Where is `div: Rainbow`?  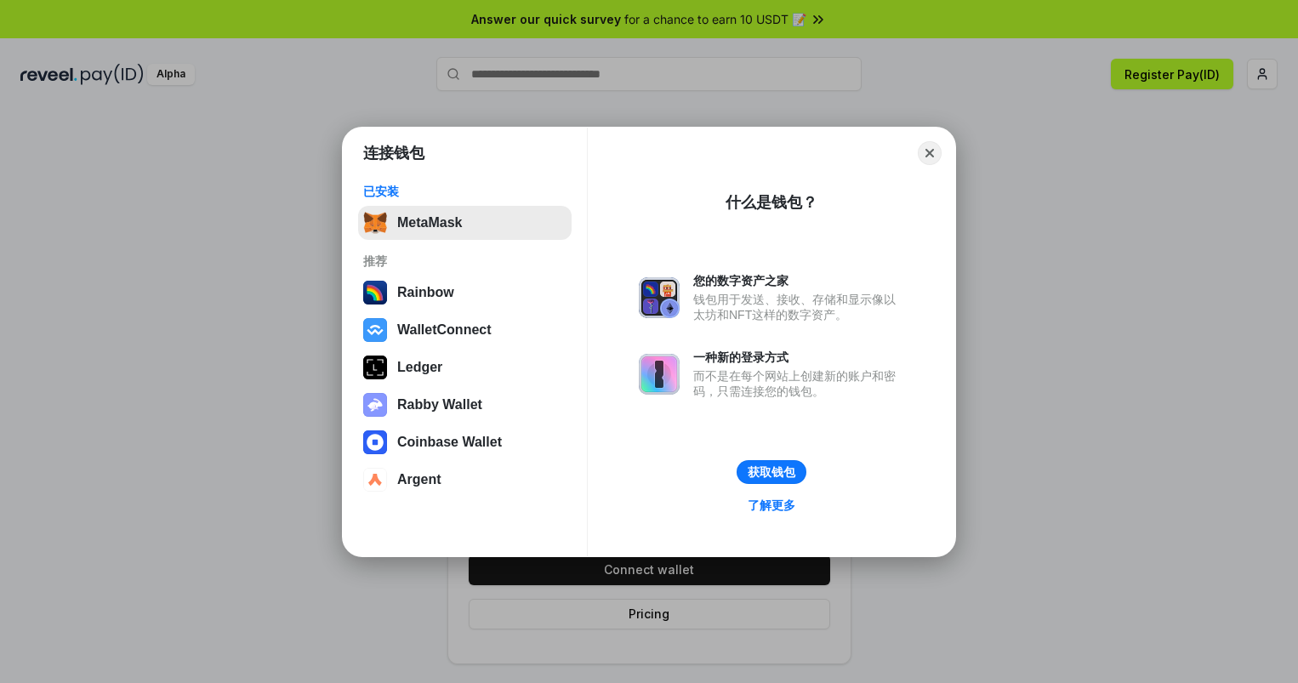 div: Rainbow is located at coordinates (425, 293).